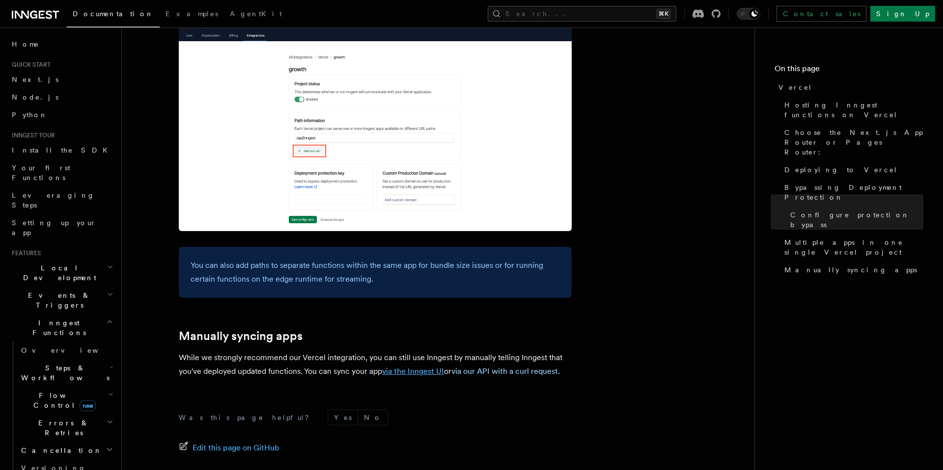  Describe the element at coordinates (66, 451) in the screenshot. I see `button: Cancellation` at that location.